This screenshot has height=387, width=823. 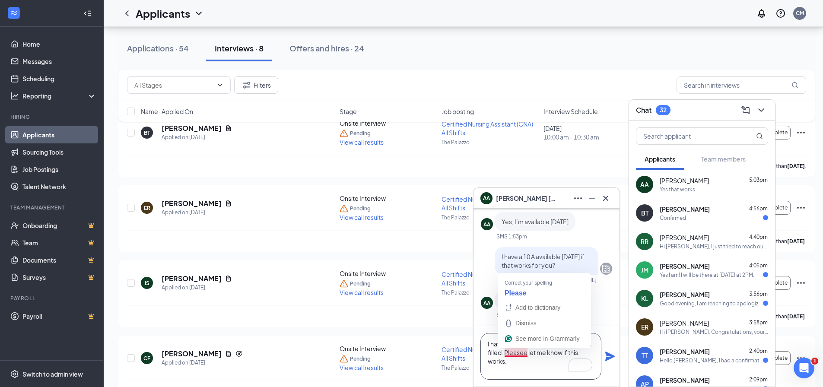 I want to click on textarea: To enrich screen reader interactions, please activate Accessibility in Grammarly extension settings, so click(x=541, y=356).